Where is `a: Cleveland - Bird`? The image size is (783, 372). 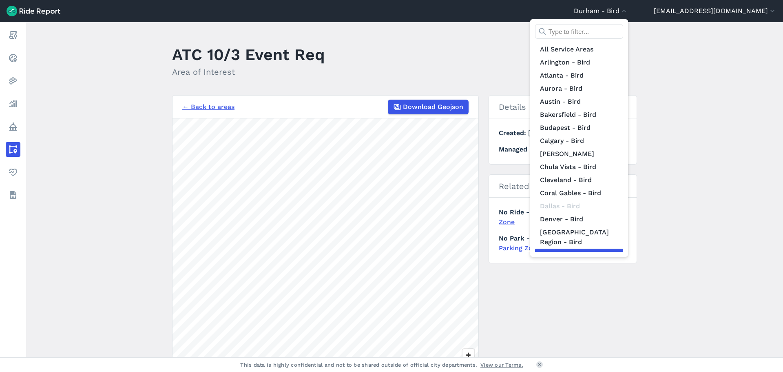 a: Cleveland - Bird is located at coordinates (579, 180).